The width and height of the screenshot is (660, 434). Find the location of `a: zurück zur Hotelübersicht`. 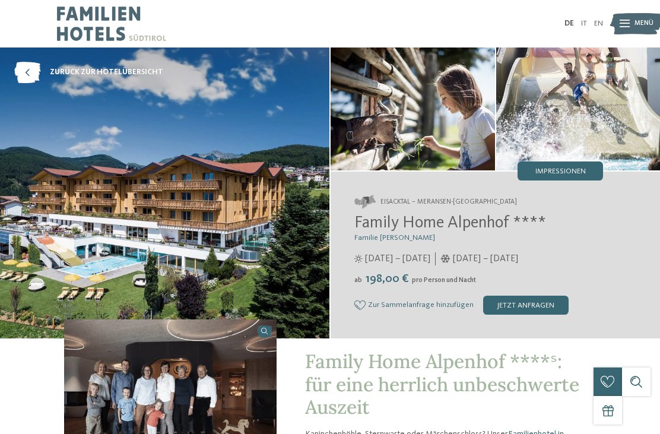

a: zurück zur Hotelübersicht is located at coordinates (88, 72).